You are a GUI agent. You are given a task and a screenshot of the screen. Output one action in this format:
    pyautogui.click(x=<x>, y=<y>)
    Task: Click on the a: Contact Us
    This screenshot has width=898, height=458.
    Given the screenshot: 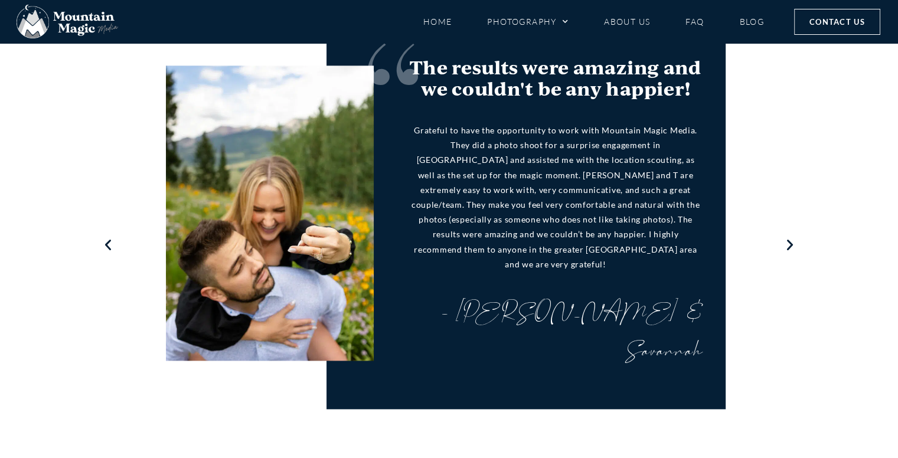 What is the action you would take?
    pyautogui.click(x=837, y=22)
    